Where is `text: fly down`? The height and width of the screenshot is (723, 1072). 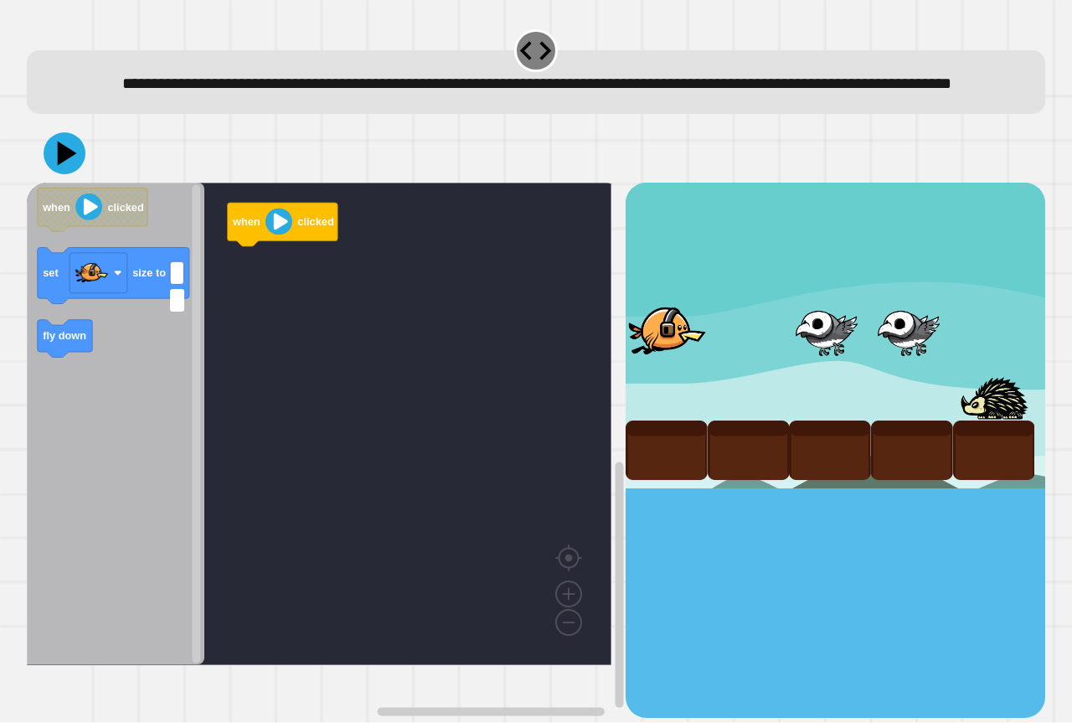 text: fly down is located at coordinates (64, 336).